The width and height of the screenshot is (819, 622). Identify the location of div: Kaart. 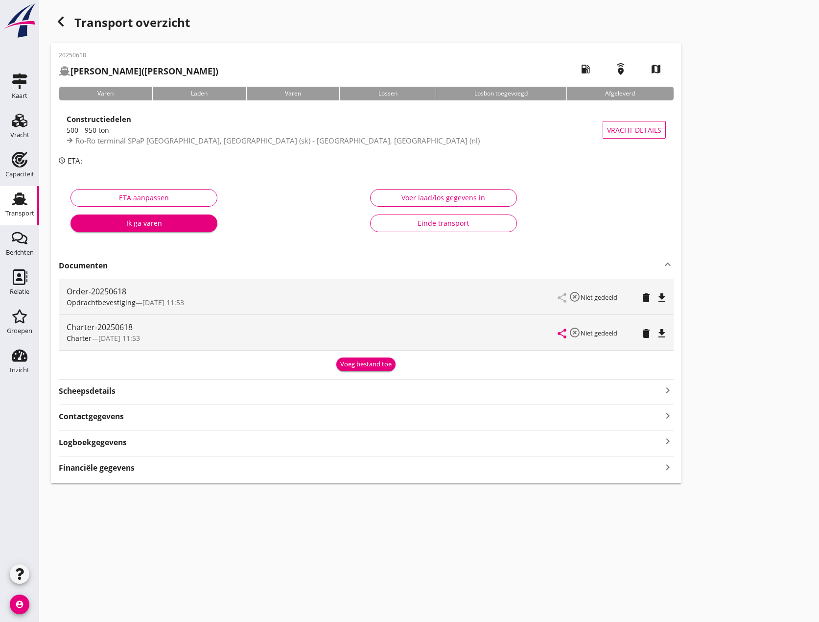
(20, 95).